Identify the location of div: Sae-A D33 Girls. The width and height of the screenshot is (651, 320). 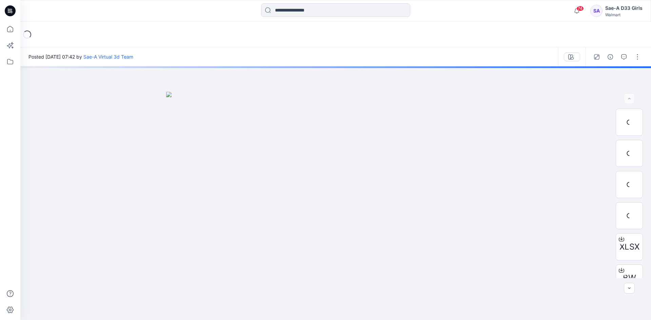
(624, 8).